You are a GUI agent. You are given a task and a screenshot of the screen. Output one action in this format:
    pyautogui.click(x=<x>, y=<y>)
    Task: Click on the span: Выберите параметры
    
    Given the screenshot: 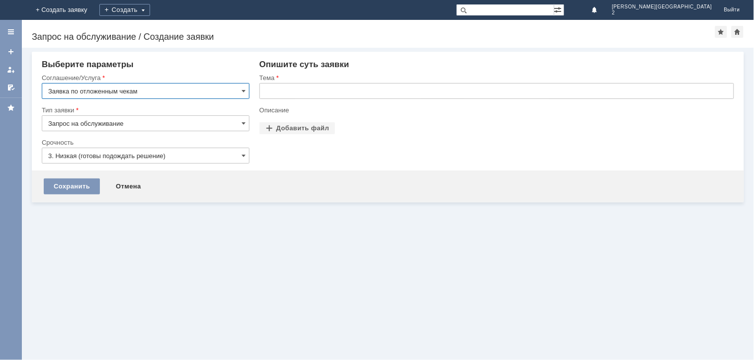 What is the action you would take?
    pyautogui.click(x=87, y=64)
    